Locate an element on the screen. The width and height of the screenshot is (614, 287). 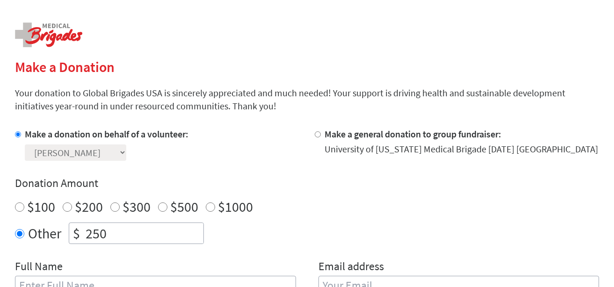
p: Your donation to Global Brigades USA is sincerely appreciated and much needed! Your support is dr... is located at coordinates (307, 100).